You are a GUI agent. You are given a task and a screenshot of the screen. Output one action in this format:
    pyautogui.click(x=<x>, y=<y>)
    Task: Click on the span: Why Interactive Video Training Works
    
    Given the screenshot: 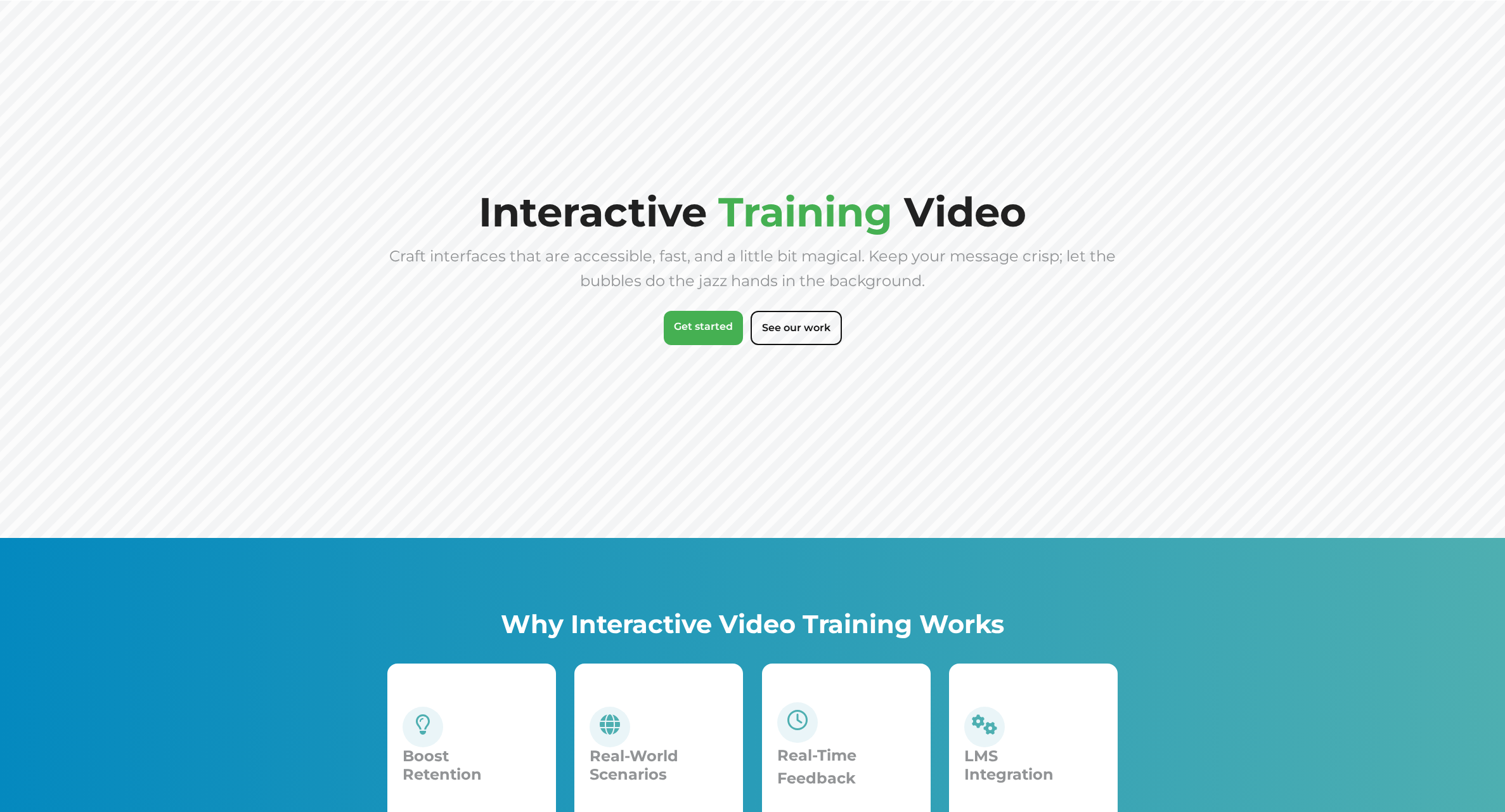 What is the action you would take?
    pyautogui.click(x=752, y=624)
    